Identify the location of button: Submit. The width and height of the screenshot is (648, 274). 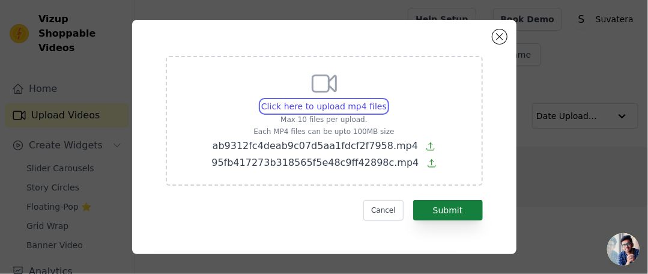
(448, 210).